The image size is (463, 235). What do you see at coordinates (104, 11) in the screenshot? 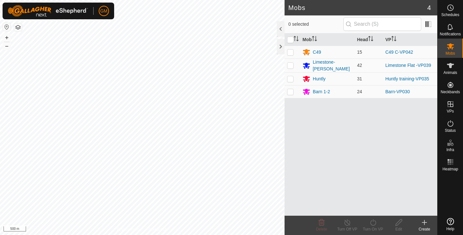
I see `span: GM` at bounding box center [104, 11].